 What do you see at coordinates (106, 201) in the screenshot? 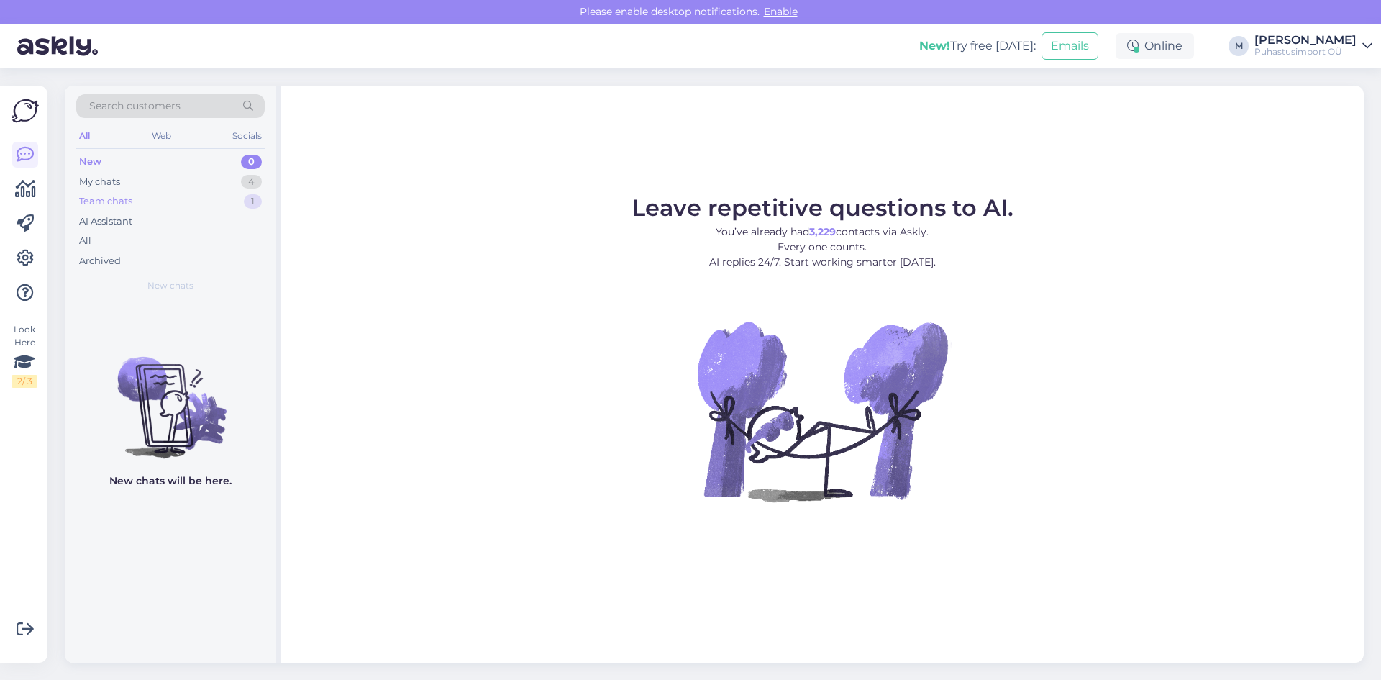
I see `div: Team chats` at bounding box center [106, 201].